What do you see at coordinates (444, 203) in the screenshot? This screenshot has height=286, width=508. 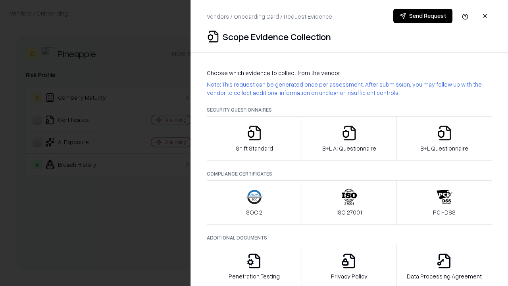 I see `button: PCI-DSS` at bounding box center [444, 203].